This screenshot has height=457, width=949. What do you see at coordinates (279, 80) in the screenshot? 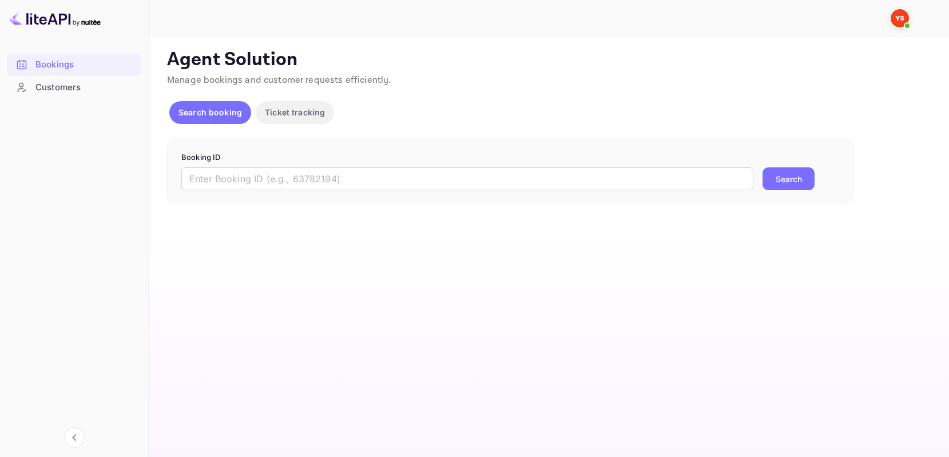
I see `span: Manage bookings and customer requests efficiently.` at bounding box center [279, 80].